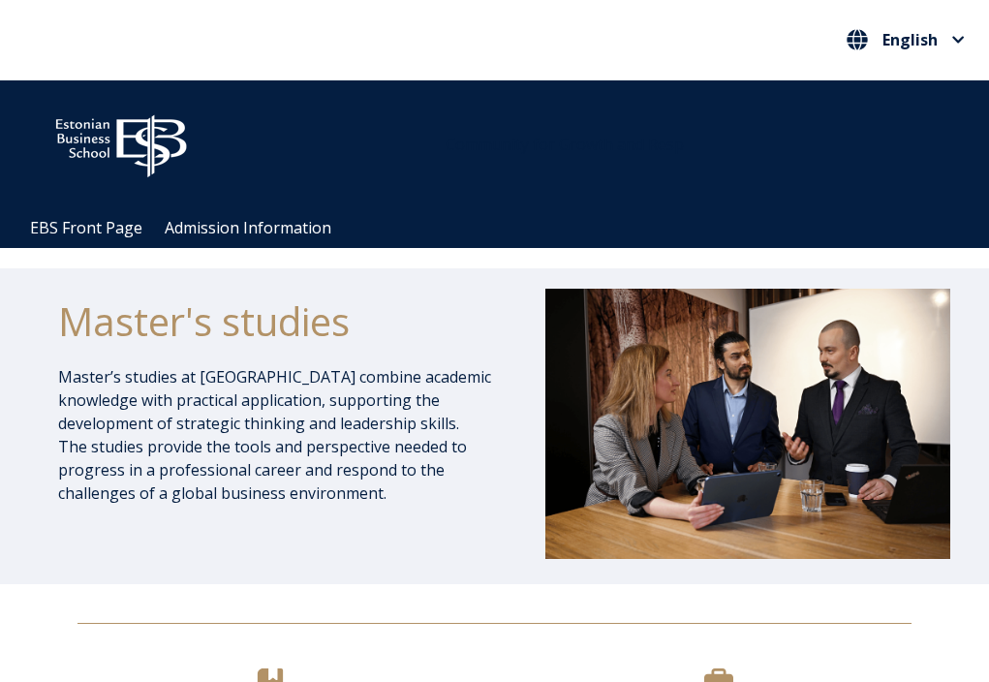  Describe the element at coordinates (565, 144) in the screenshot. I see `span: Community for Growth and Resp` at that location.